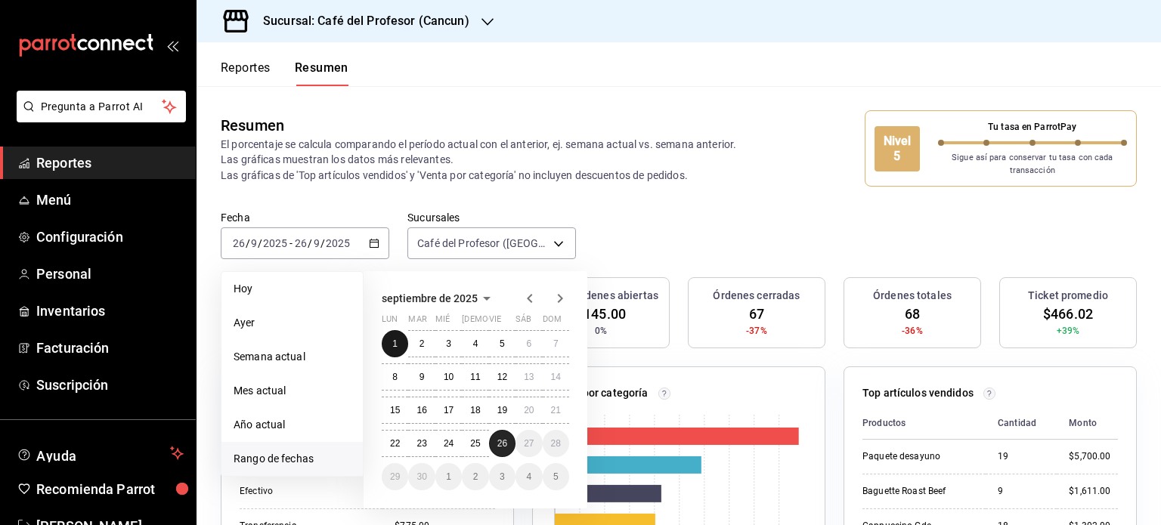 This screenshot has width=1161, height=525. What do you see at coordinates (395, 444) in the screenshot?
I see `abbr: 22 de septiembre de 2025` at bounding box center [395, 444].